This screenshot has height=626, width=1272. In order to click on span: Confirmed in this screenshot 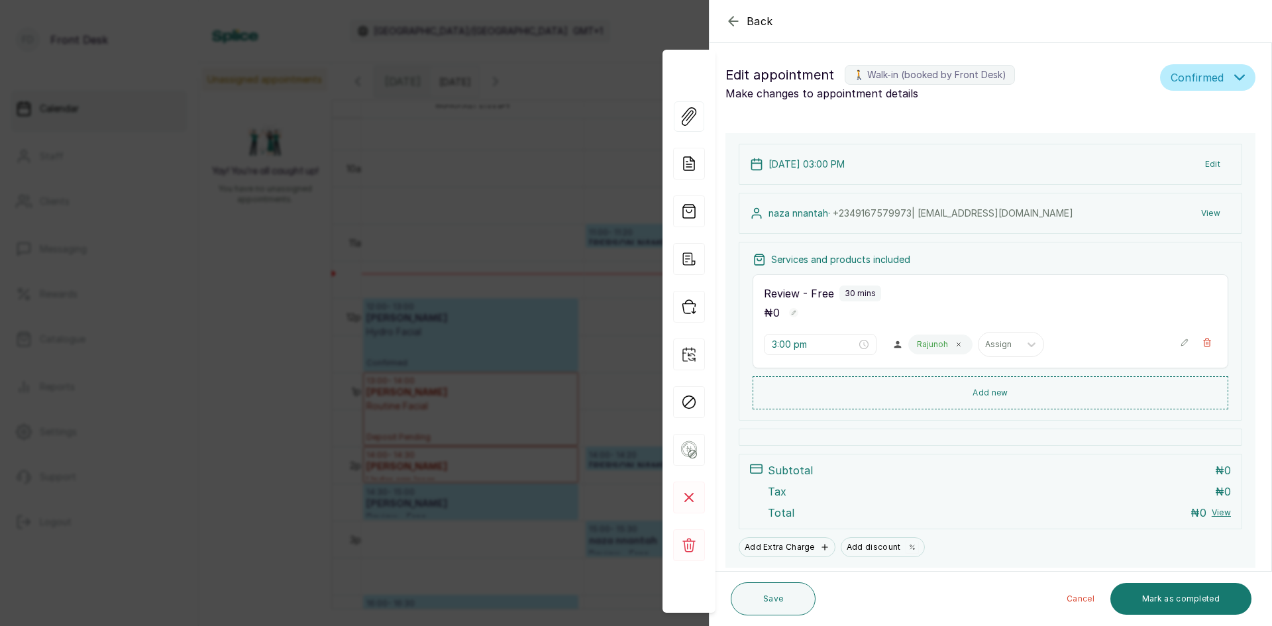, I will do `click(1197, 77)`.